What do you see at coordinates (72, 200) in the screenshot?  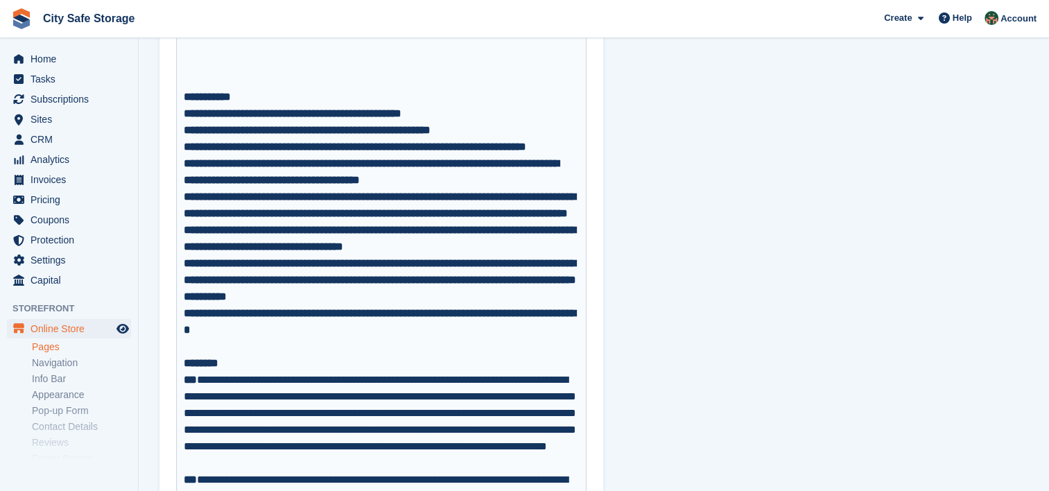 I see `span: Pricing` at bounding box center [72, 200].